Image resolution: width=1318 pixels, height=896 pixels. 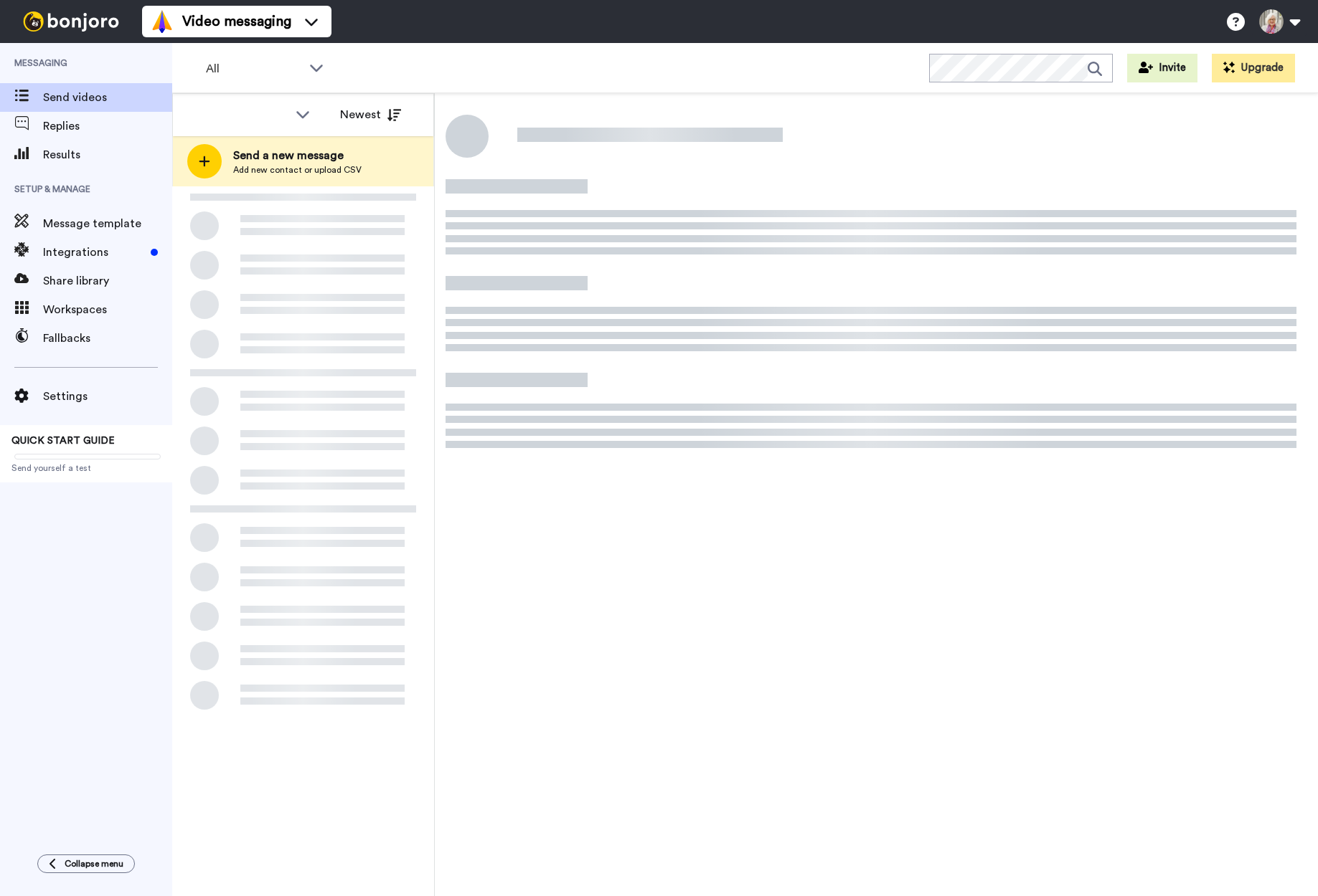 What do you see at coordinates (63, 441) in the screenshot?
I see `span: QUICK START GUIDE` at bounding box center [63, 441].